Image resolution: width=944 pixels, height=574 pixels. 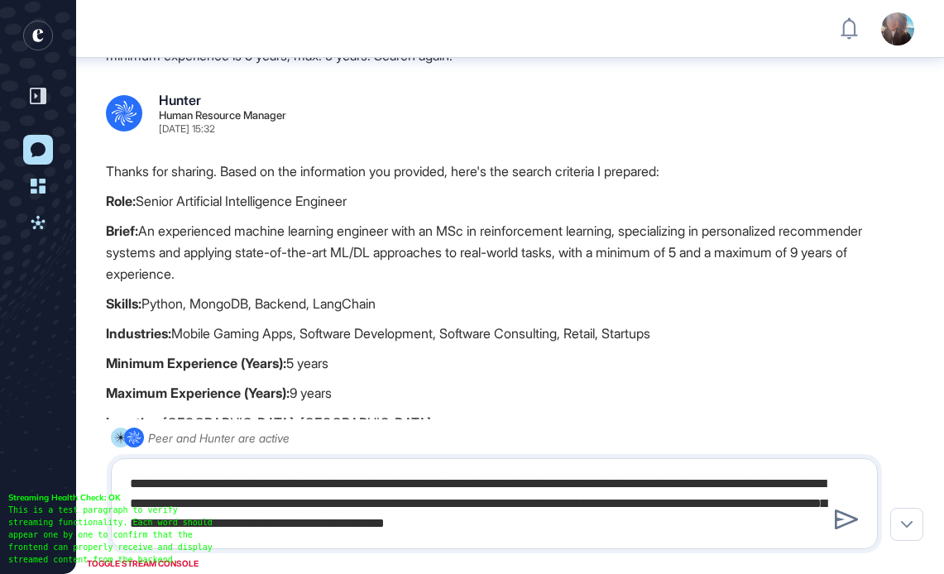 What do you see at coordinates (510, 334) in the screenshot?
I see `p: Mobile Gaming Apps, Software Development, Software Consulting, Retail, Startups` at bounding box center [510, 334].